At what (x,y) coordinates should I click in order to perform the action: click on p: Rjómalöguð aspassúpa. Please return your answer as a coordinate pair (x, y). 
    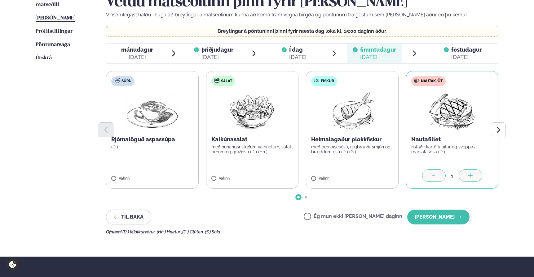
    Looking at the image, I should click on (152, 140).